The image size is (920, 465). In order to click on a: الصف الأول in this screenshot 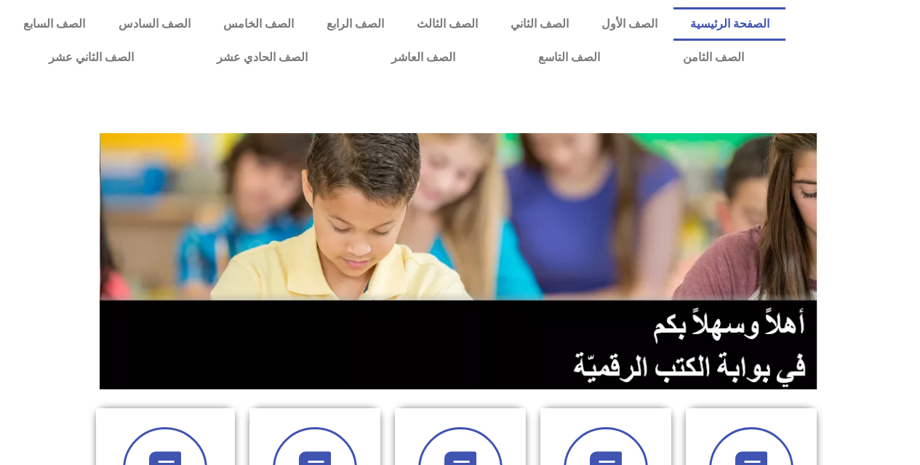, I will do `click(629, 24)`.